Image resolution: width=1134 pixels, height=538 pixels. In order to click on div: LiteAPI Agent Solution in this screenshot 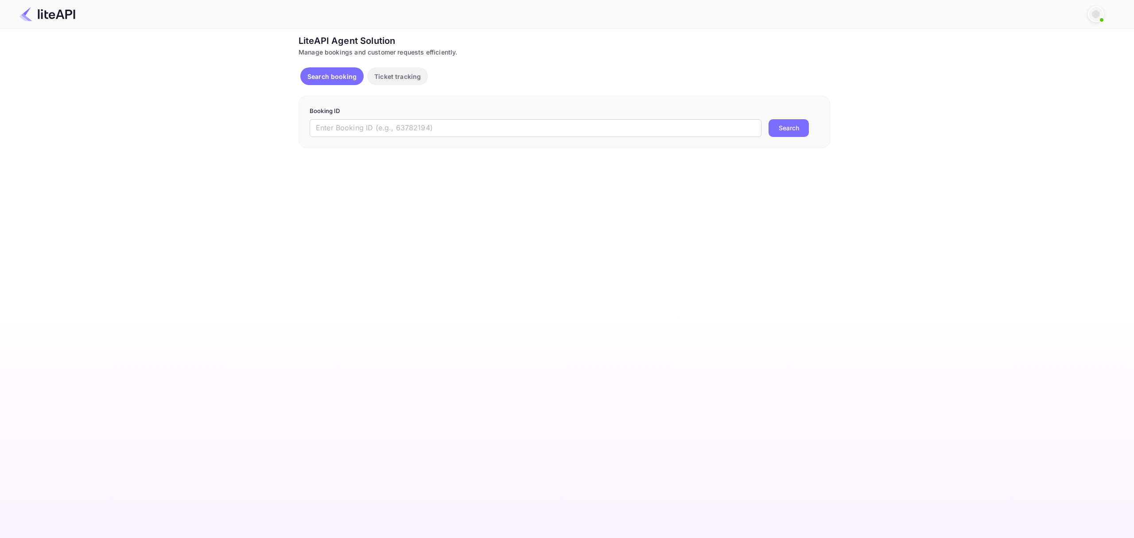, I will do `click(564, 41)`.